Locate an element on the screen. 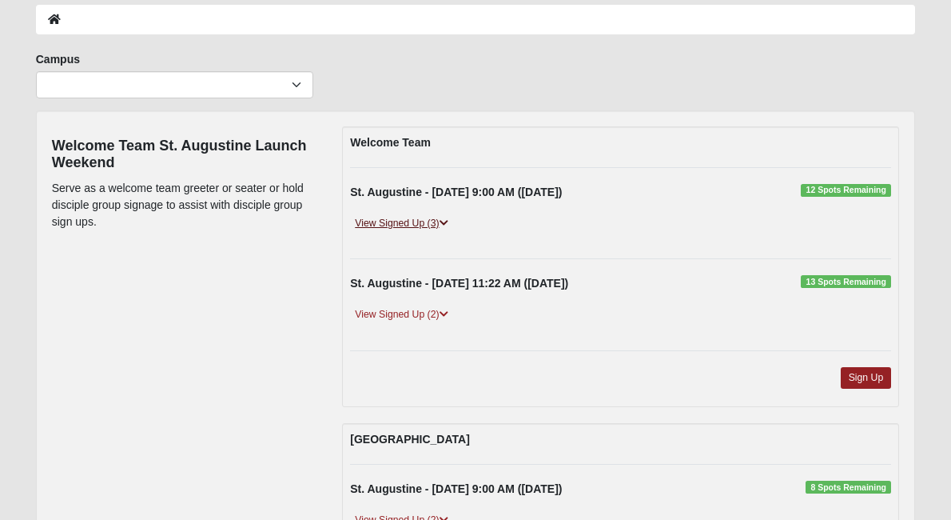 The width and height of the screenshot is (951, 520). span: 12 Spots Remaining is located at coordinates (846, 190).